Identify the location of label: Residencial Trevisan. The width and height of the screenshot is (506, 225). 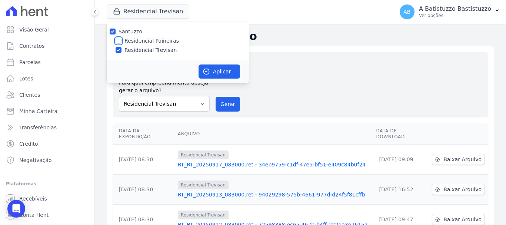
(150, 50).